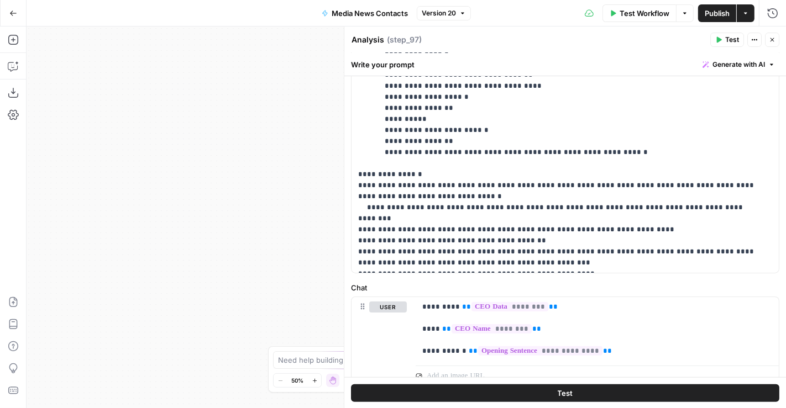 Image resolution: width=786 pixels, height=408 pixels. I want to click on span: 50%, so click(297, 381).